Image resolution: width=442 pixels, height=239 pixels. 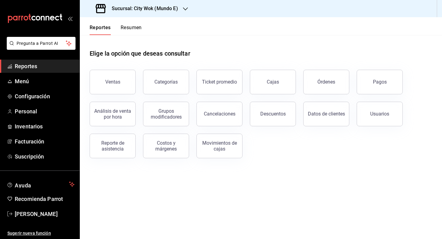 I want to click on div: Órdenes, so click(x=326, y=82).